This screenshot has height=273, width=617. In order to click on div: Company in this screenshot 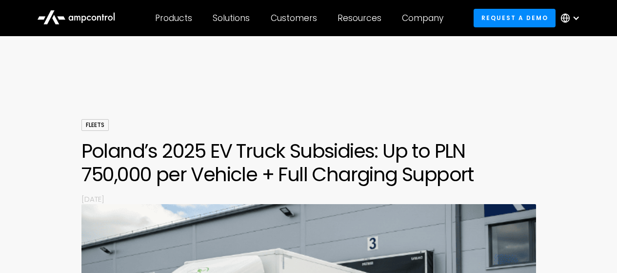, I will do `click(422, 18)`.